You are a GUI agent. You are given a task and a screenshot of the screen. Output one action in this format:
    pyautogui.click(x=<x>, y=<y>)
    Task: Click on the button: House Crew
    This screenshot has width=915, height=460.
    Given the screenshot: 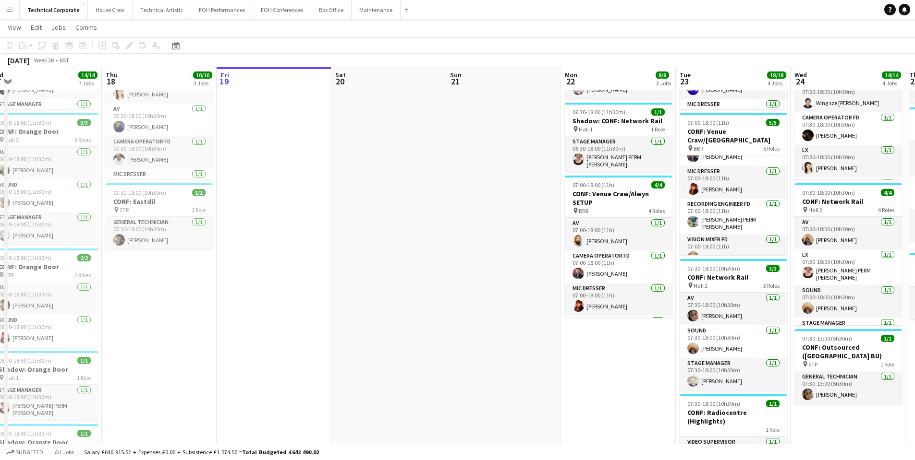 What is the action you would take?
    pyautogui.click(x=110, y=10)
    